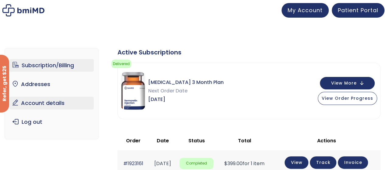  I want to click on a: Log out, so click(51, 122).